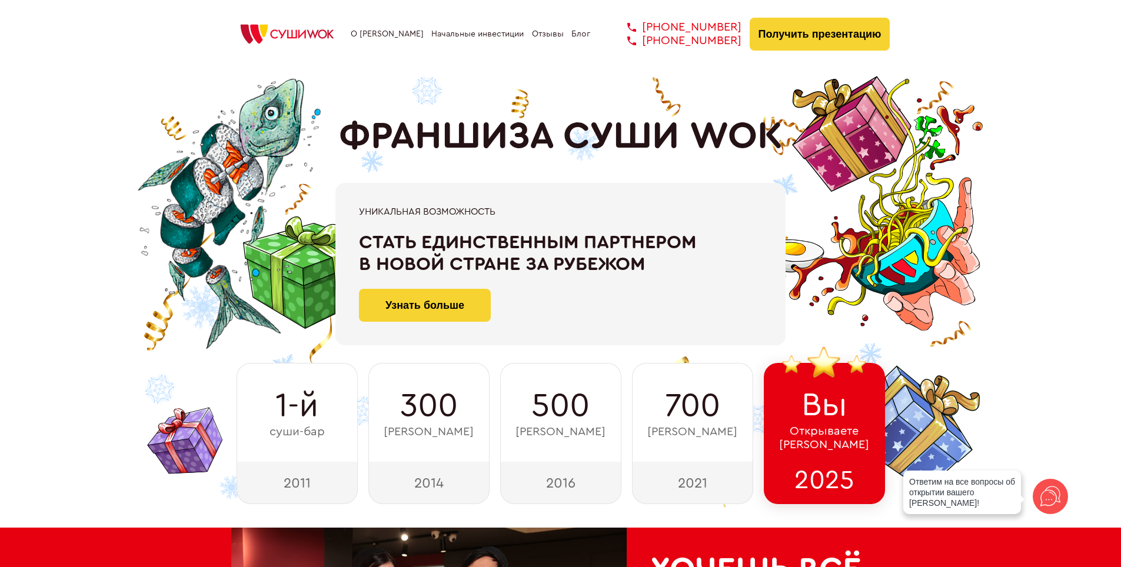 This screenshot has height=567, width=1121. What do you see at coordinates (824, 405) in the screenshot?
I see `span: Вы` at bounding box center [824, 405].